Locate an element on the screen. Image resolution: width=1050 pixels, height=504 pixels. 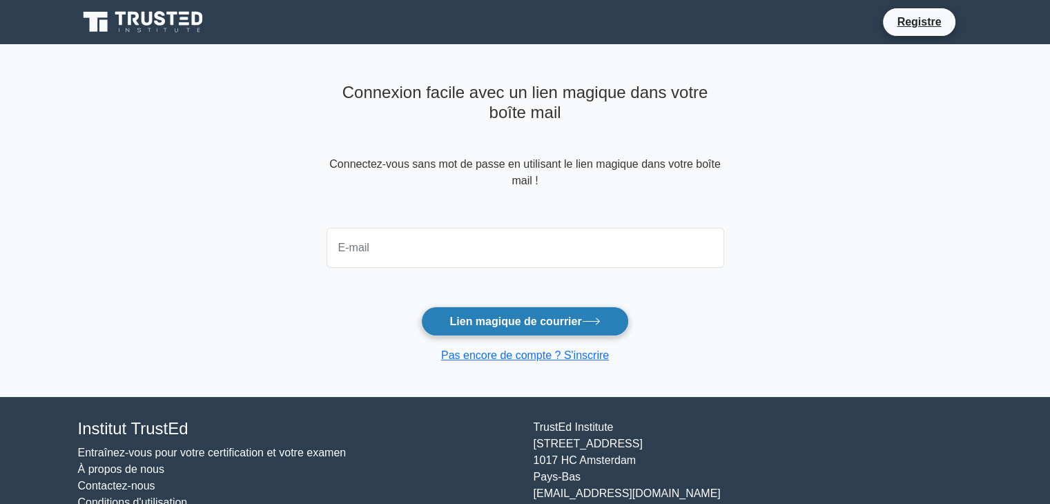
font: Contactez-nous is located at coordinates (117, 485).